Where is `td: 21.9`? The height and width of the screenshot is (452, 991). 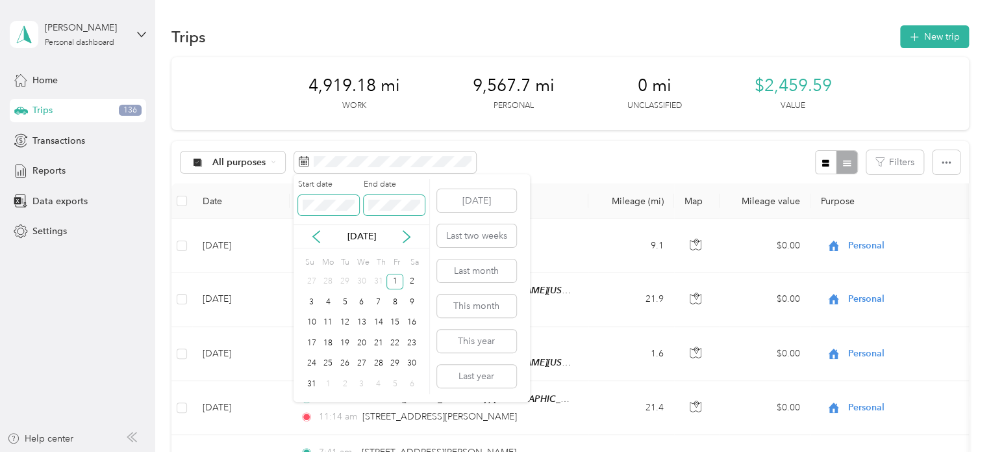
td: 21.9 is located at coordinates (631, 299).